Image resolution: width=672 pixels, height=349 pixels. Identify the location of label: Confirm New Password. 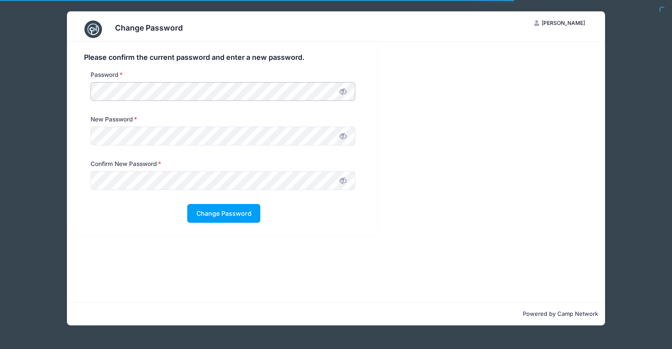
(126, 164).